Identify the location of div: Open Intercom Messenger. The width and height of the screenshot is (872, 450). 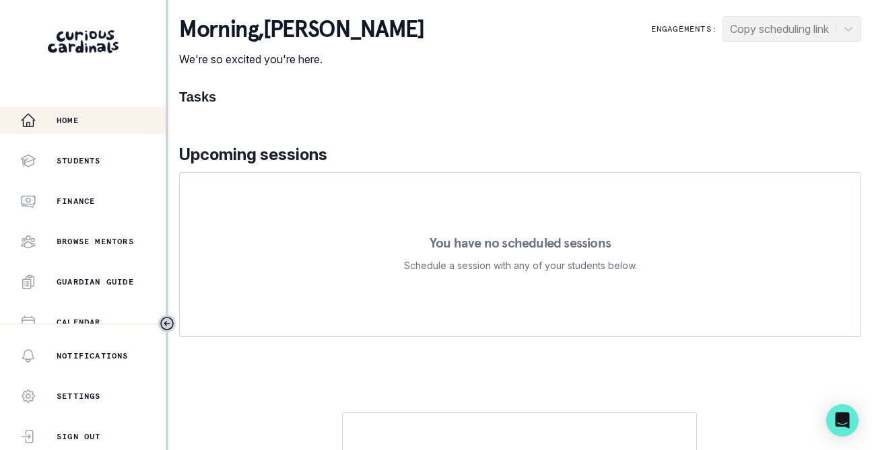
(842, 421).